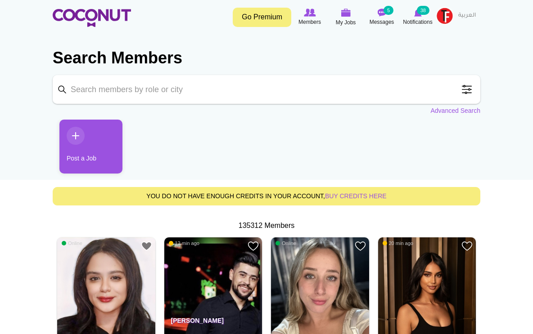 Image resolution: width=533 pixels, height=334 pixels. I want to click on li: 1 / 1, so click(84, 150).